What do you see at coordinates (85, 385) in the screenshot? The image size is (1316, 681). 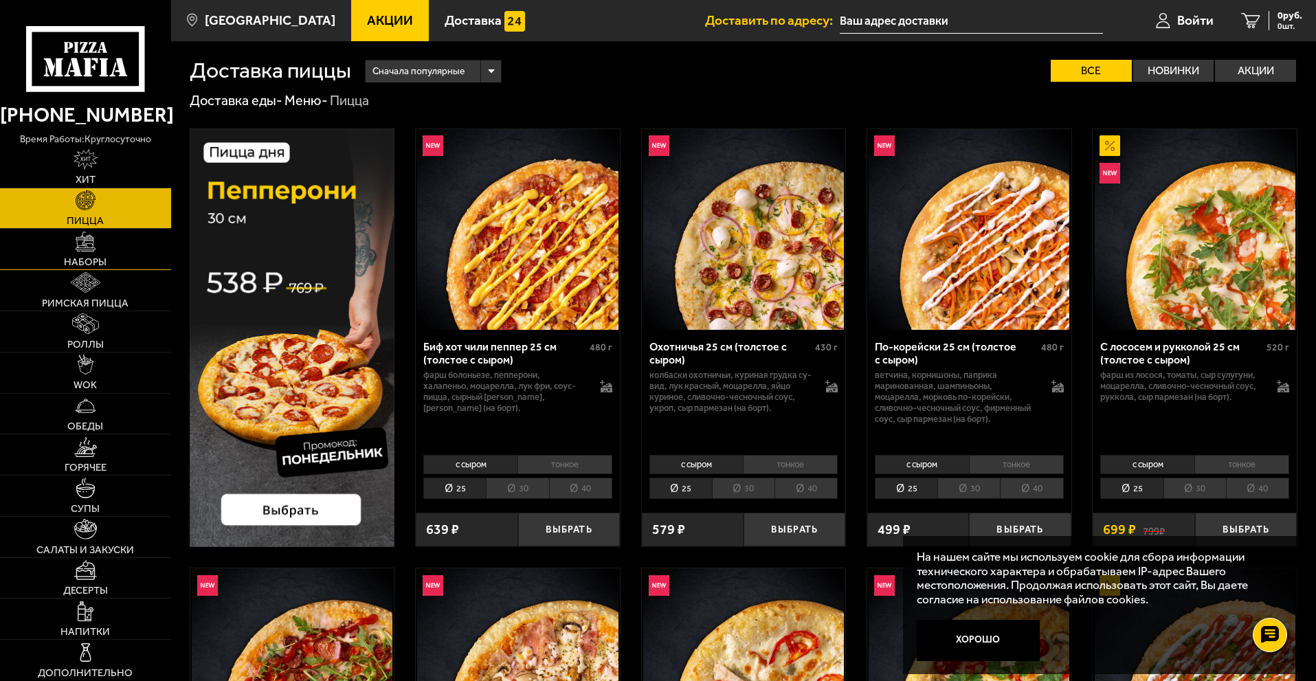 I see `span: WOK` at bounding box center [85, 385].